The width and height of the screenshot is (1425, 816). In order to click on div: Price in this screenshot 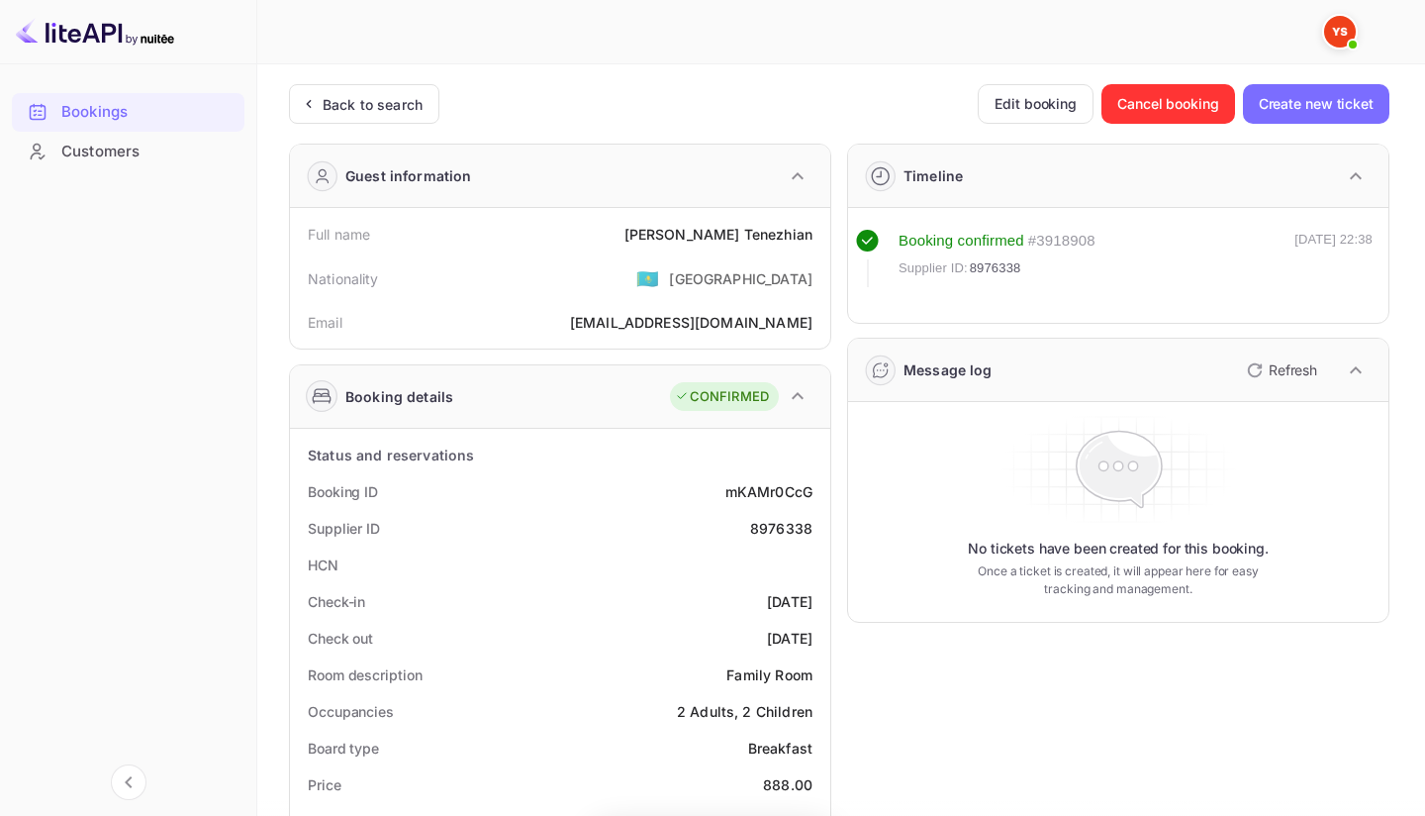, I will do `click(325, 784)`.